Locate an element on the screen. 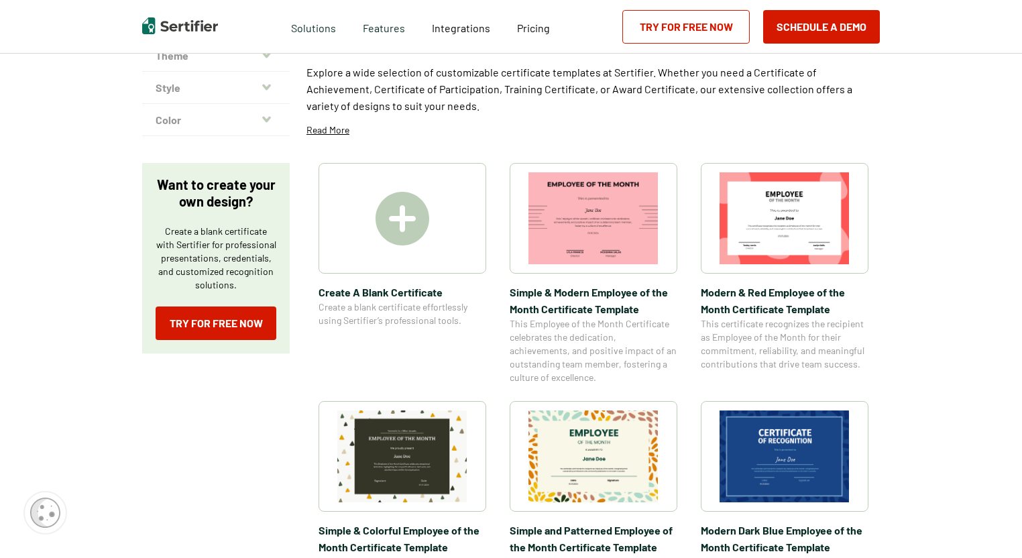  p: Read More is located at coordinates (328, 130).